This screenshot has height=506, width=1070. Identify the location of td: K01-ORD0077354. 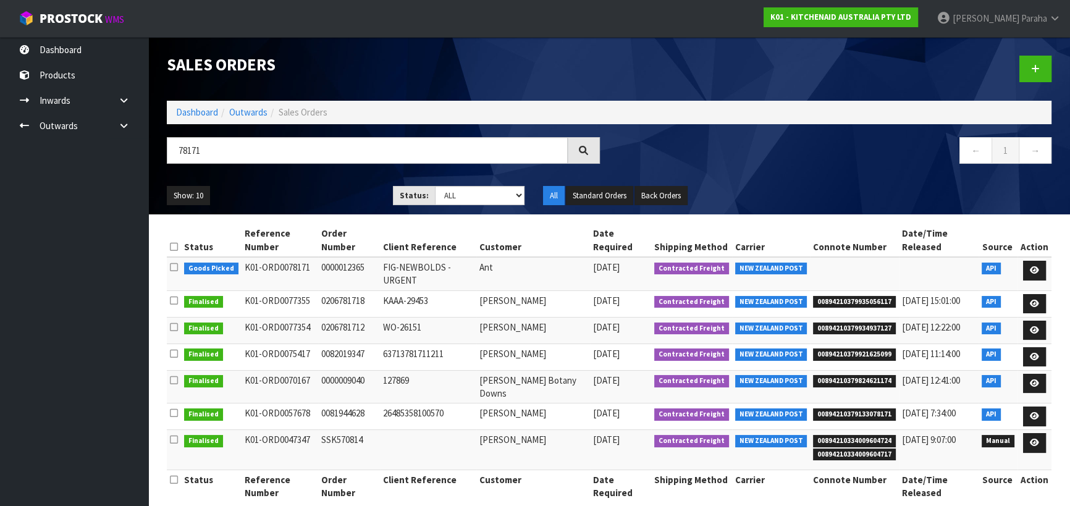
(280, 330).